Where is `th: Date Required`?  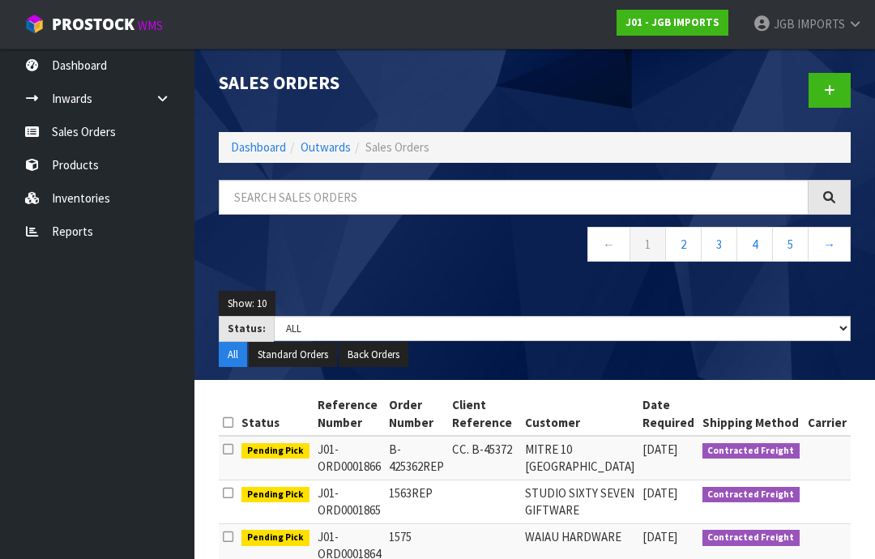 th: Date Required is located at coordinates (669, 414).